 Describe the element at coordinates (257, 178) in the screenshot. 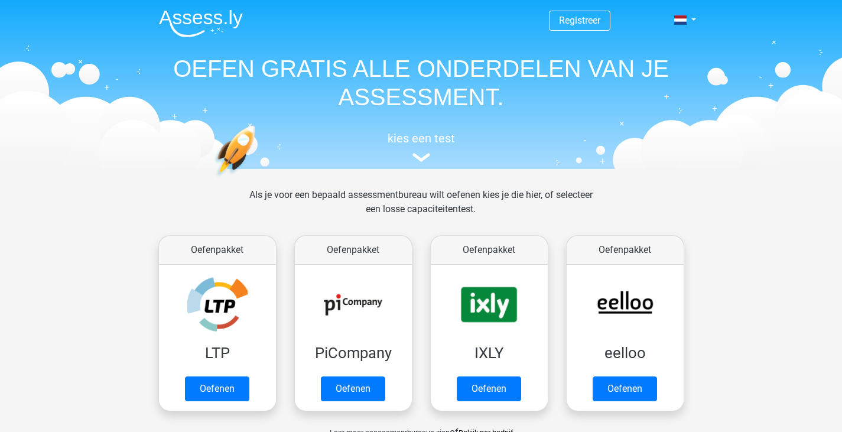

I see `img: oefenen` at that location.